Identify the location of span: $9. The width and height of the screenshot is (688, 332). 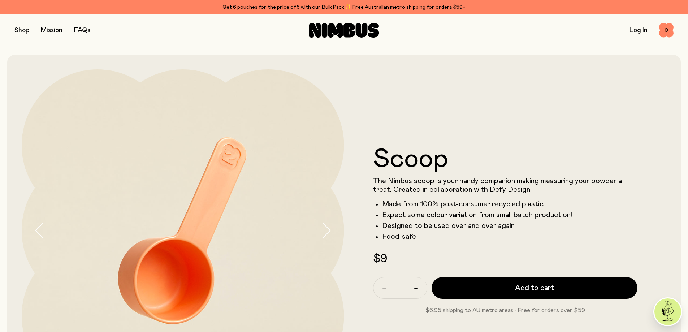
(380, 259).